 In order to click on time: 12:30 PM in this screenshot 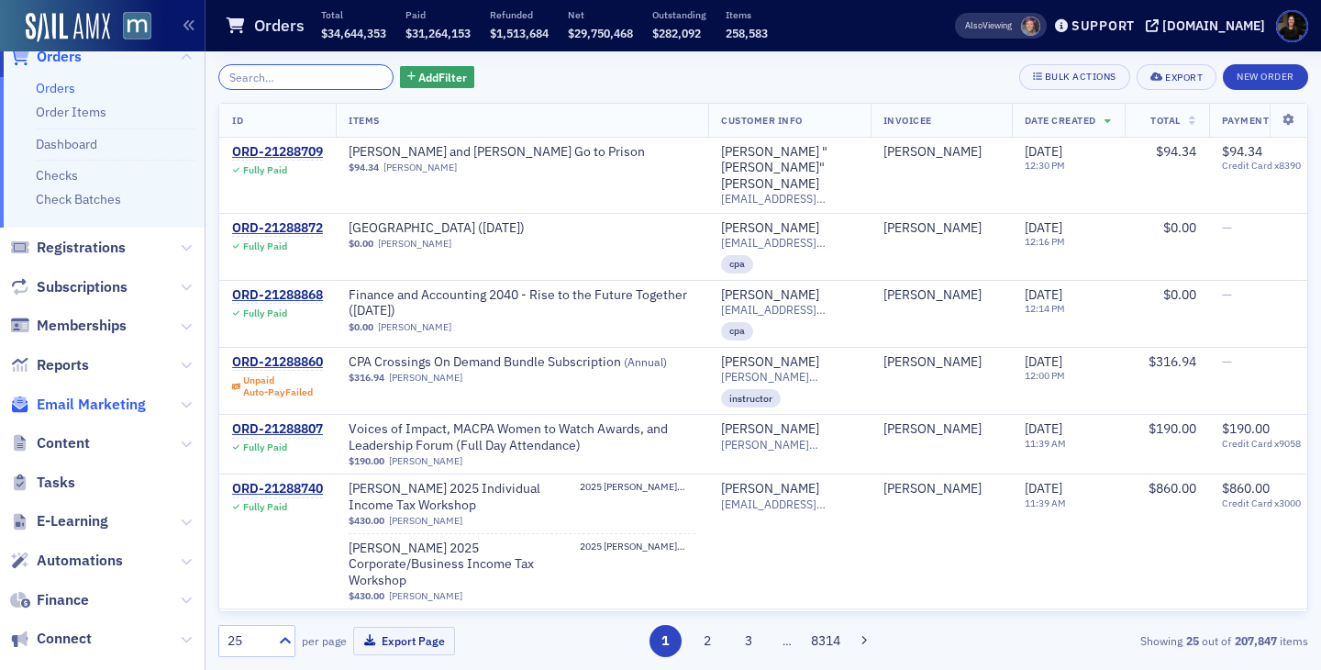, I will do `click(1045, 165)`.